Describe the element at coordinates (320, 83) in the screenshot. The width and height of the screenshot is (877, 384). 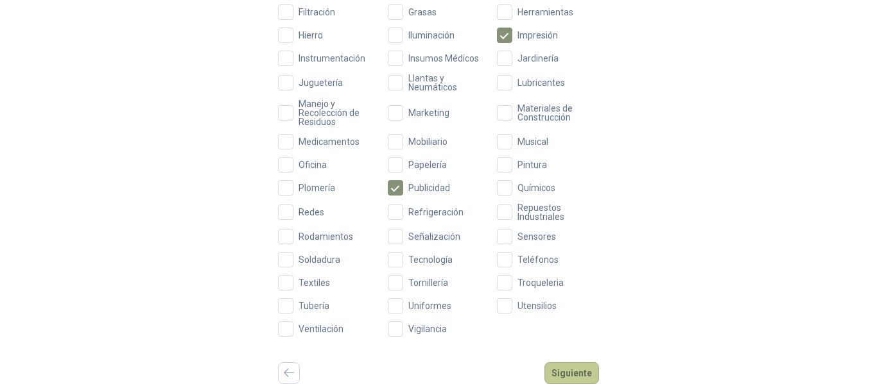
I see `span: Juguetería` at that location.